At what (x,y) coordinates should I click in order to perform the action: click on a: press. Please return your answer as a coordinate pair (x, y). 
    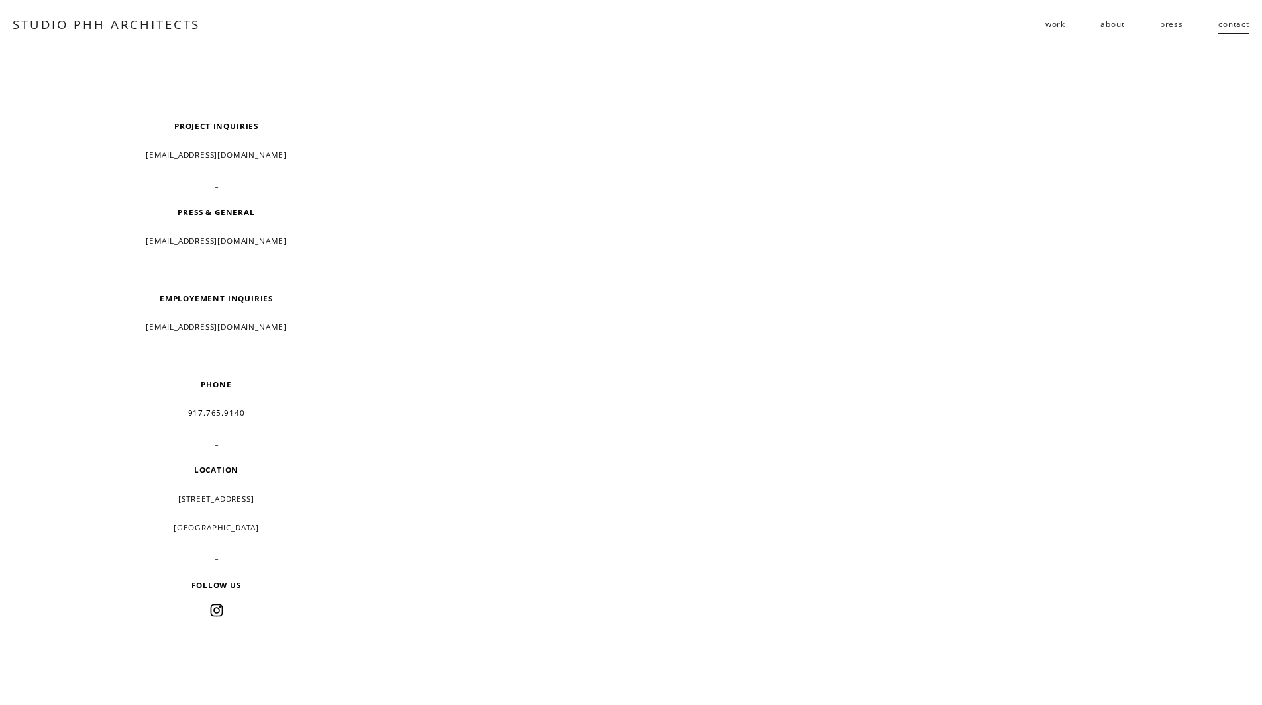
    Looking at the image, I should click on (1171, 25).